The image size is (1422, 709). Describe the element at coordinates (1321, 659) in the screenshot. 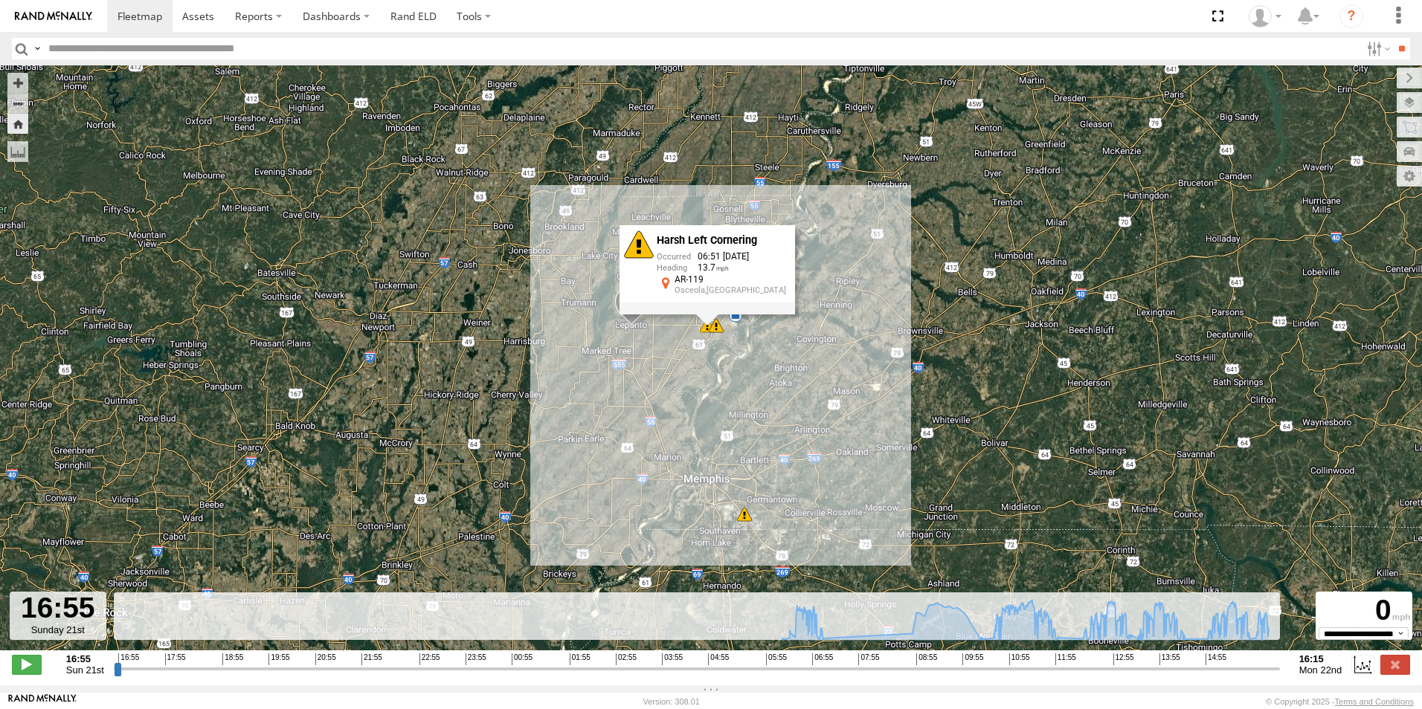

I see `strong: 16:15` at that location.